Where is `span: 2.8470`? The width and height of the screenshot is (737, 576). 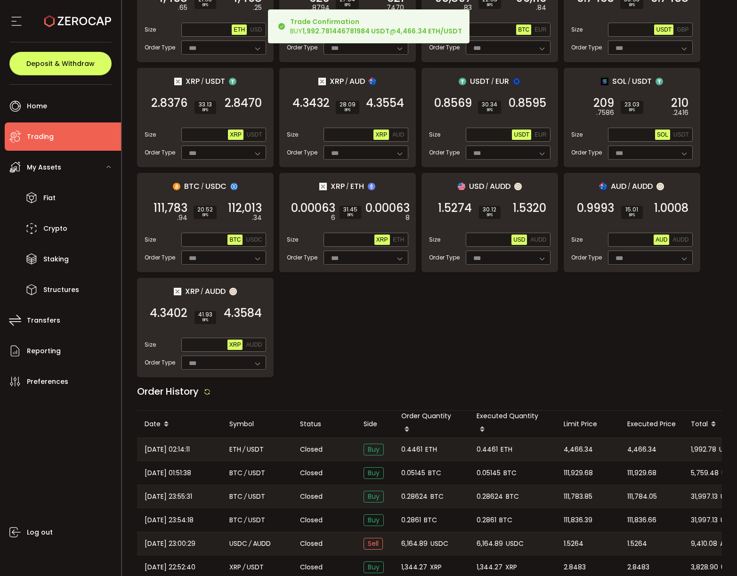
span: 2.8470 is located at coordinates (243, 103).